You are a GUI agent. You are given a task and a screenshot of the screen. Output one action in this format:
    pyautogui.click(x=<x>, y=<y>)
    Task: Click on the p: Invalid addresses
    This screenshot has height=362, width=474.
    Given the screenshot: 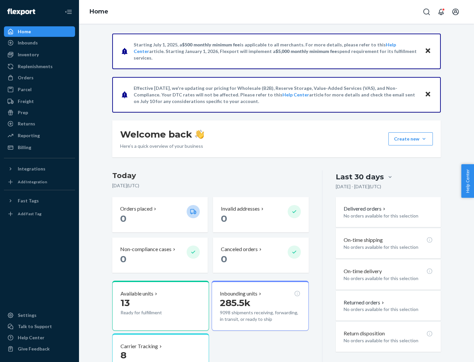 What is the action you would take?
    pyautogui.click(x=240, y=209)
    